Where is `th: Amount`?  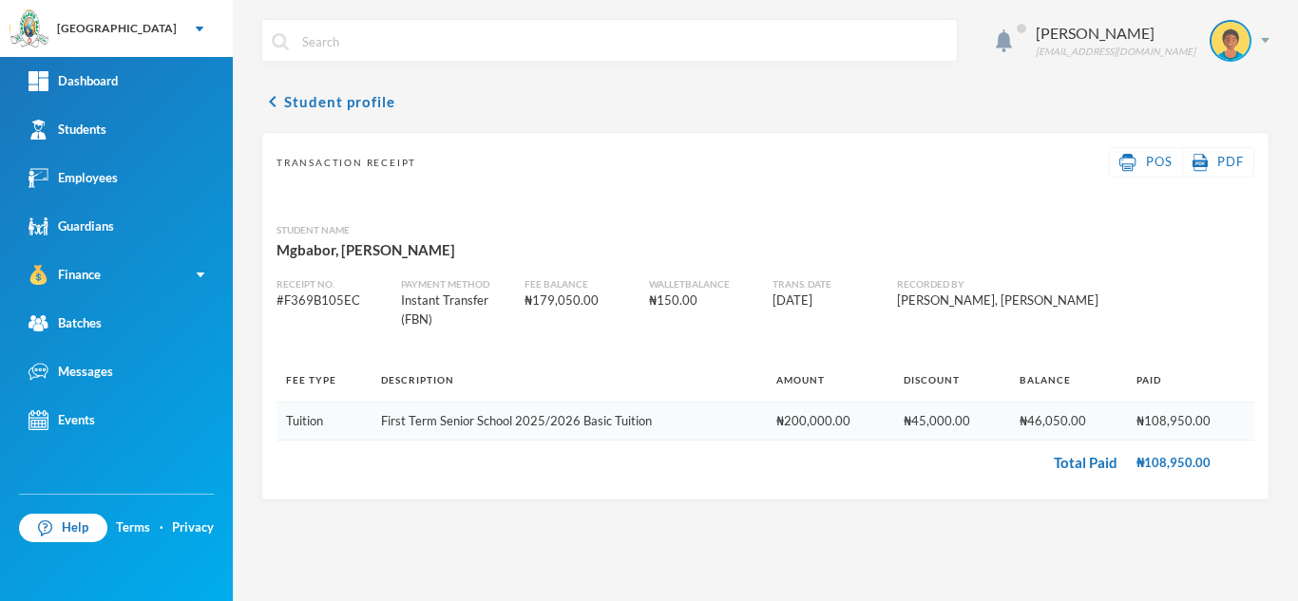
th: Amount is located at coordinates (830, 380).